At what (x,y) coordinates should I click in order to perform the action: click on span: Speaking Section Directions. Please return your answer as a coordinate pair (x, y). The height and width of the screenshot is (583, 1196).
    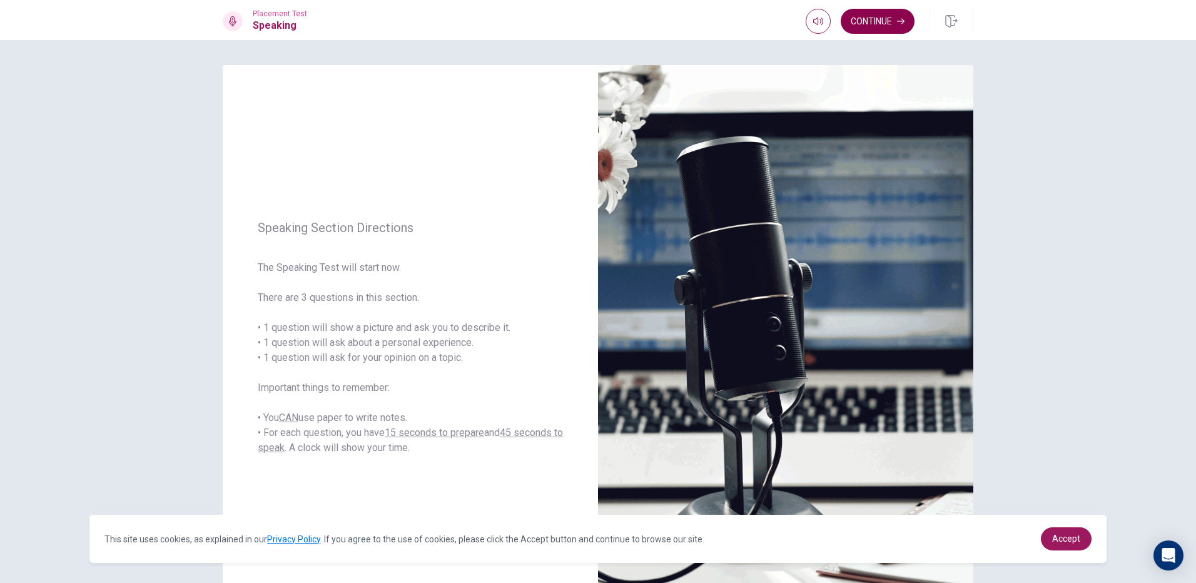
    Looking at the image, I should click on (410, 228).